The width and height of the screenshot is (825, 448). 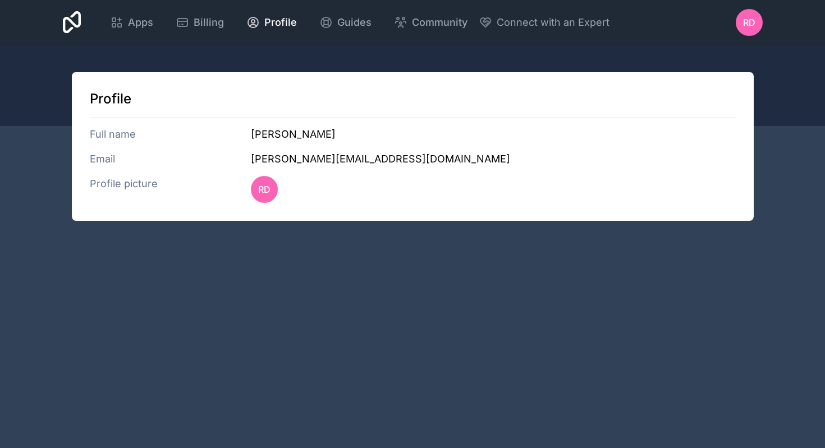 I want to click on span: Guides, so click(x=354, y=22).